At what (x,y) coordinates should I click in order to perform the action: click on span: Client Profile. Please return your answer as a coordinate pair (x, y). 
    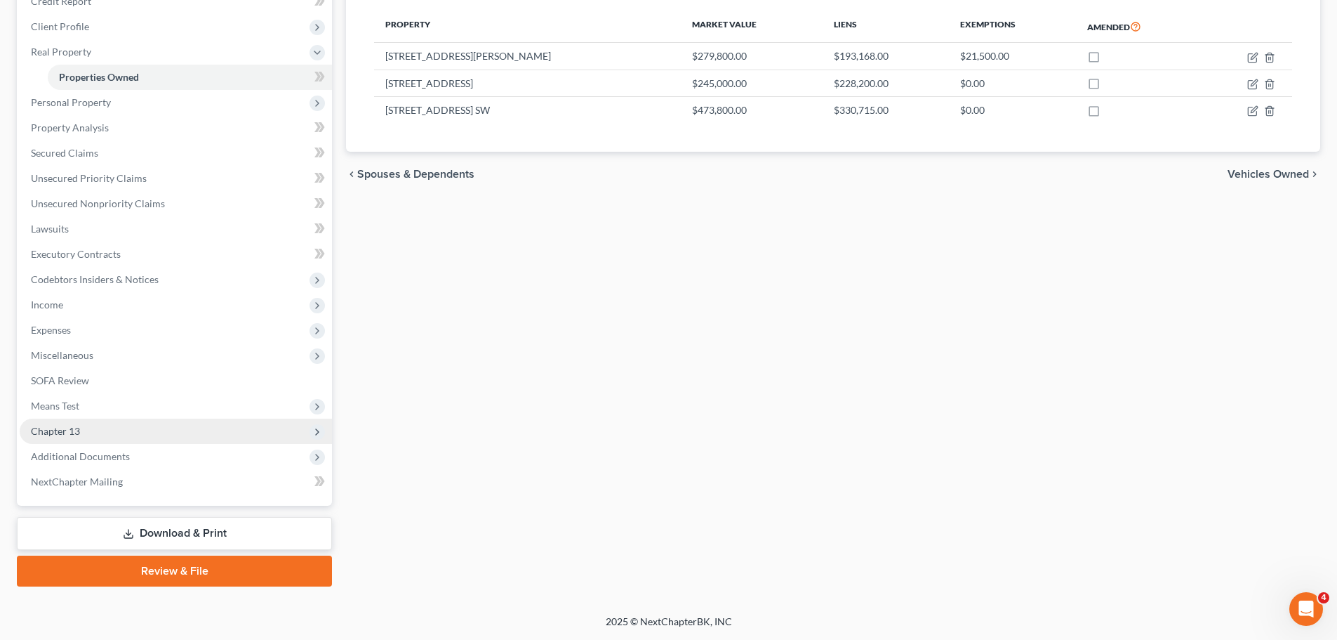
    Looking at the image, I should click on (60, 26).